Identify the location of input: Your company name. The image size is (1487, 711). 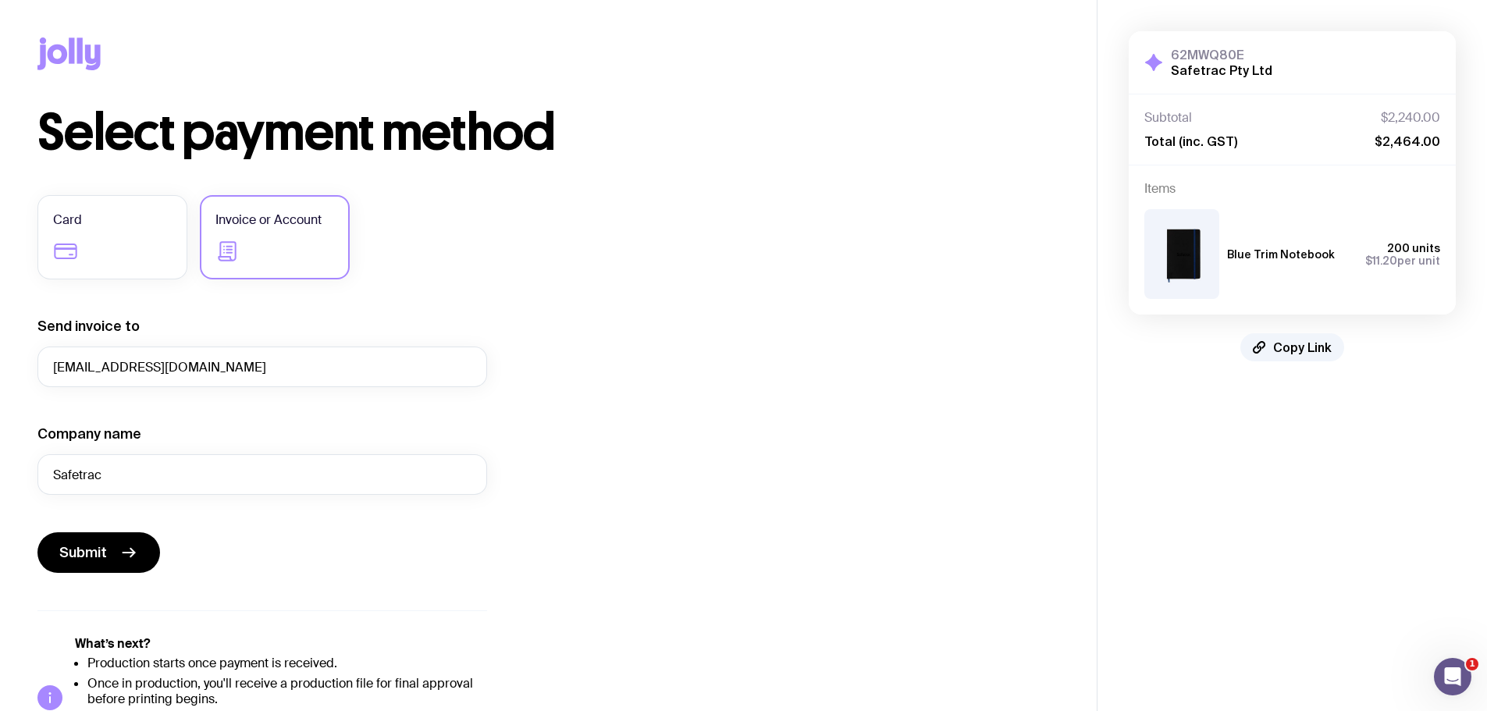
(262, 475).